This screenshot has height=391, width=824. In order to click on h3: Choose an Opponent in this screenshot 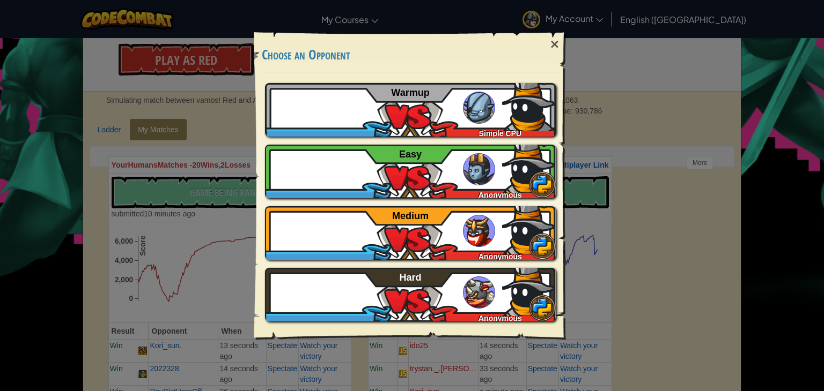, I will do `click(410, 55)`.